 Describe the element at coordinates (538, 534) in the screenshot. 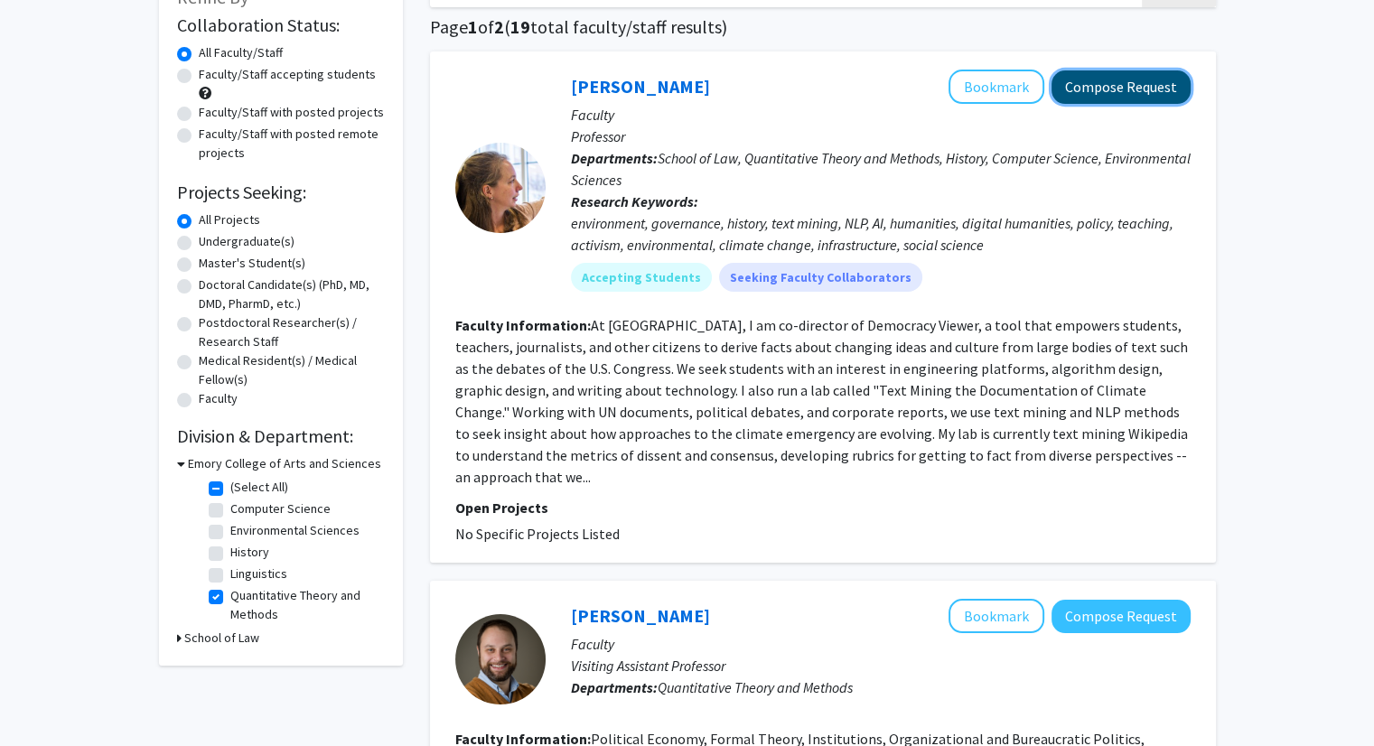

I see `span: No Specific Projects Listed` at that location.